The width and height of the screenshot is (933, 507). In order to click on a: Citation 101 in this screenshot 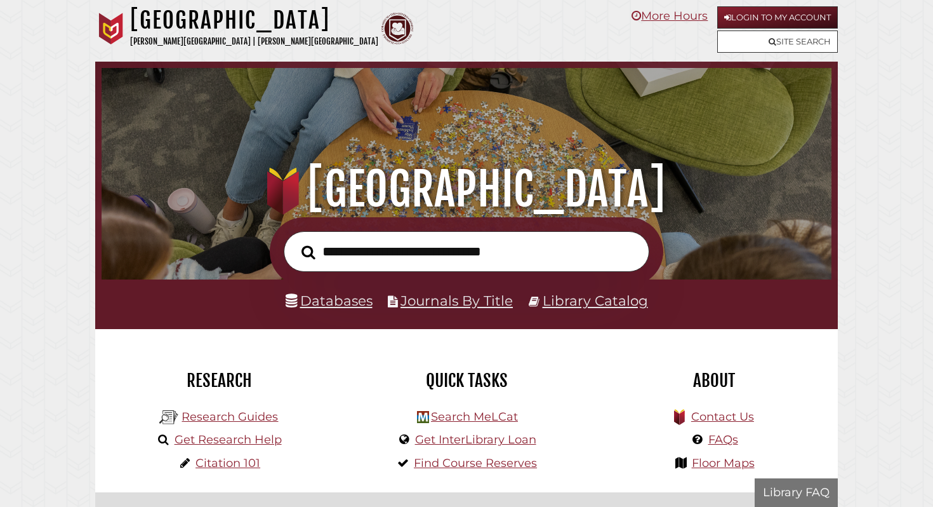, I will do `click(228, 463)`.